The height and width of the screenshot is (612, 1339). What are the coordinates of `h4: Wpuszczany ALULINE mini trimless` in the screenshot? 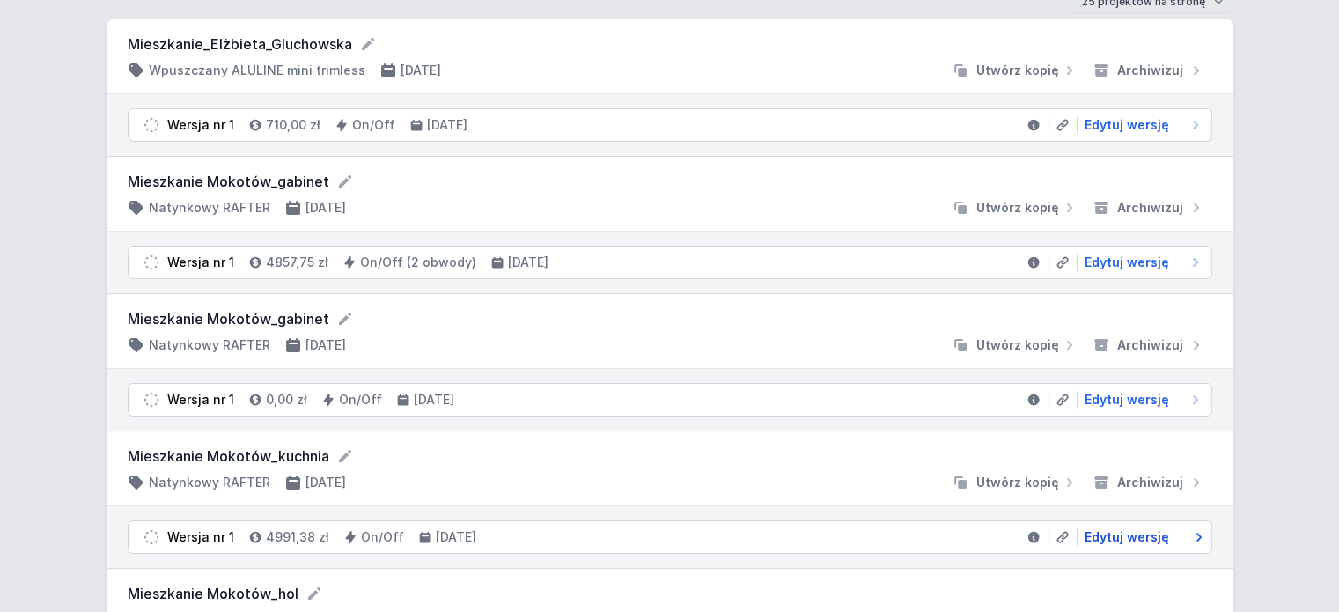 It's located at (257, 70).